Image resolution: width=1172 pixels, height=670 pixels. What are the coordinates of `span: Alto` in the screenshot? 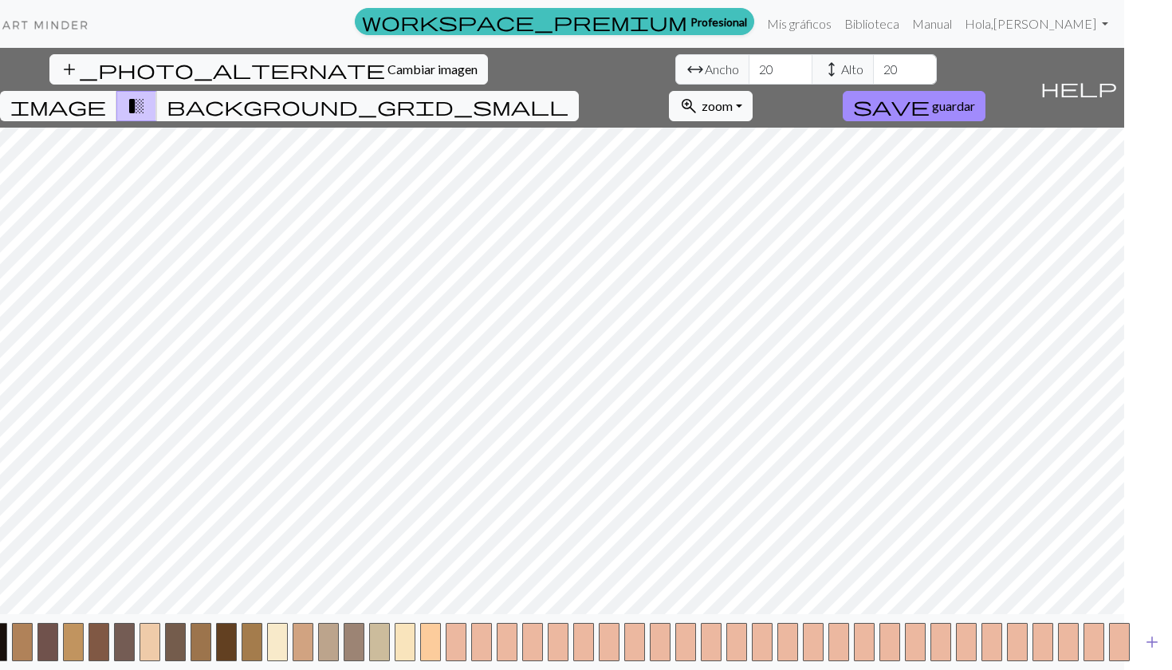 It's located at (852, 69).